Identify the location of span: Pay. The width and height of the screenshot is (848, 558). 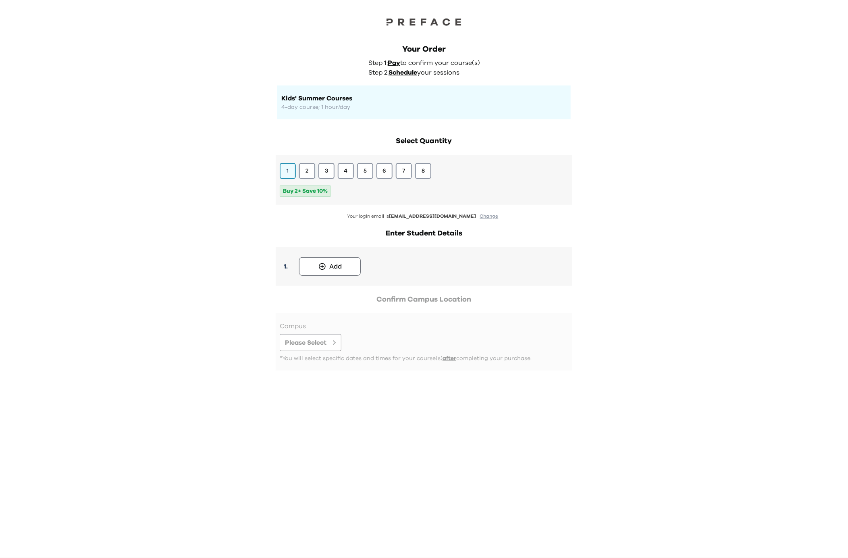
(394, 63).